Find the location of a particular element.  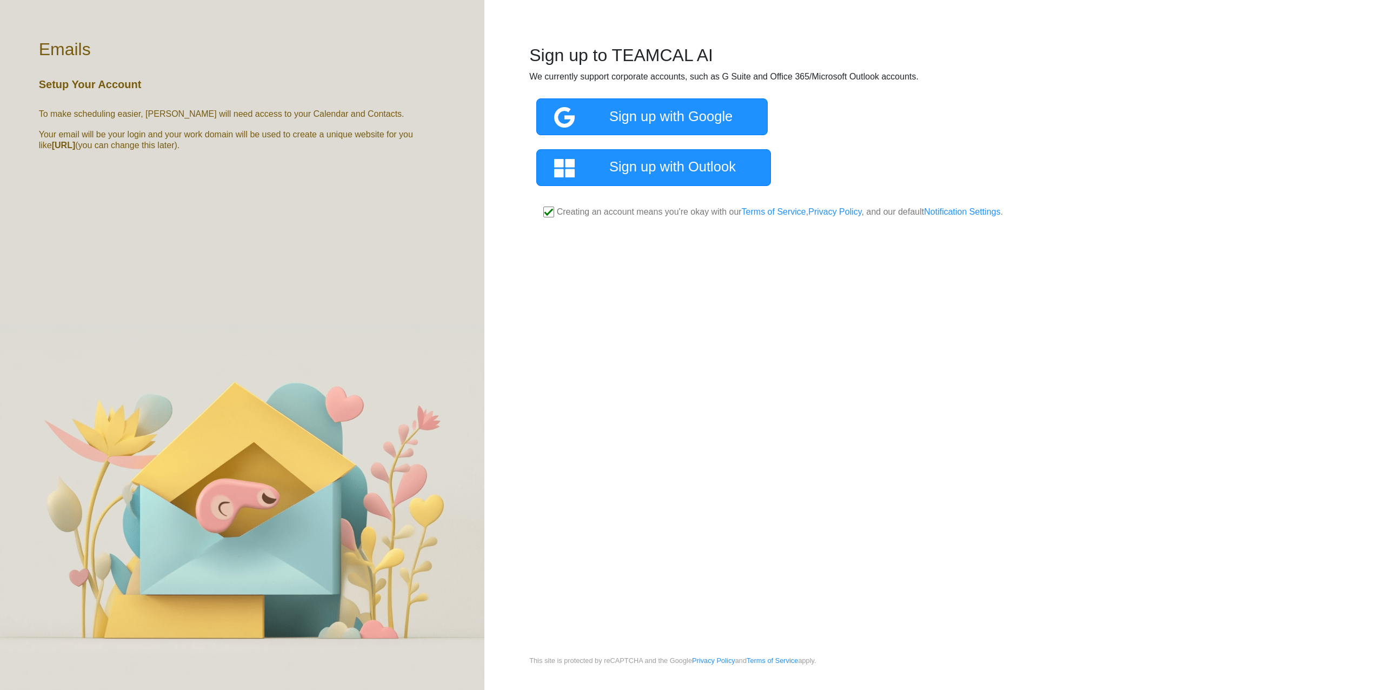

small: This site is protected by reCAPTCHA and the Google and apply. is located at coordinates (673, 673).